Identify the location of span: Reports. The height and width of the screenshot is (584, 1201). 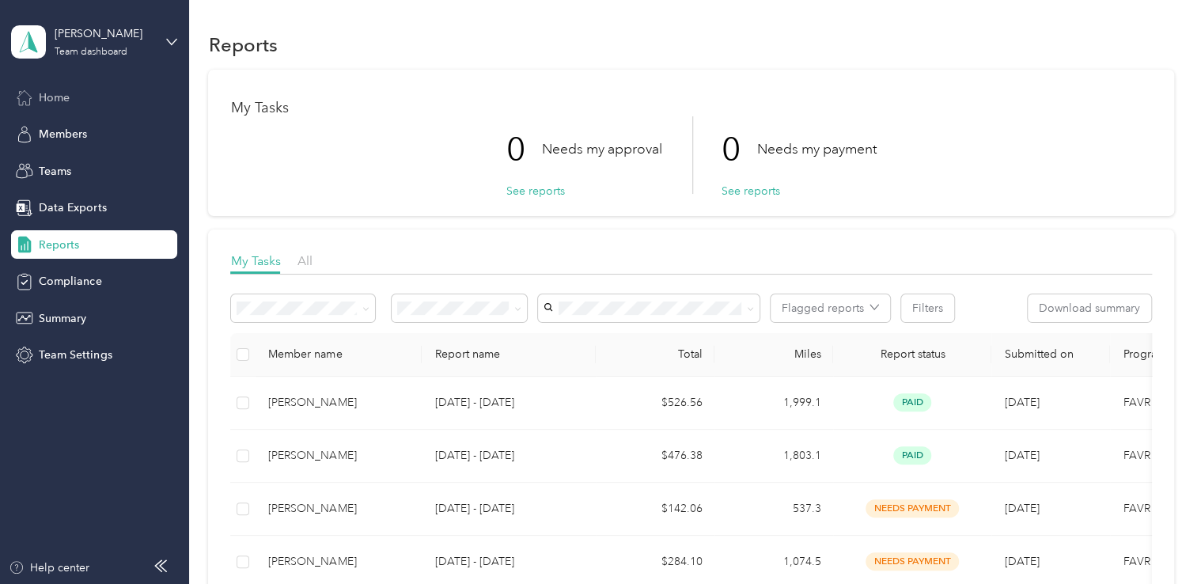
(59, 245).